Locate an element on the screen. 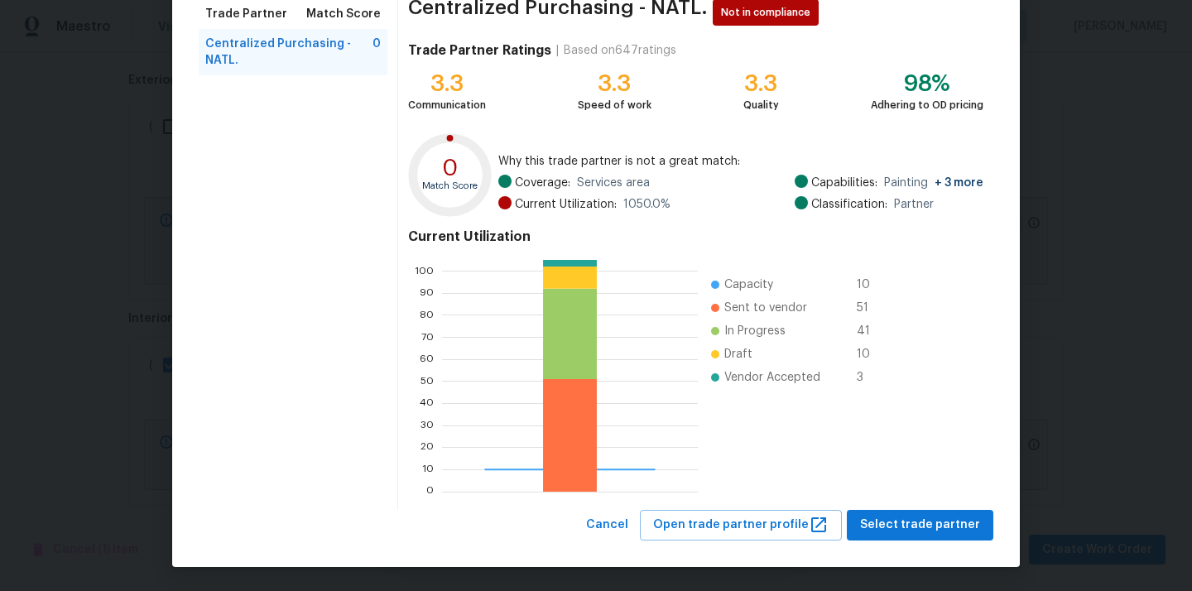 The height and width of the screenshot is (591, 1192). span: Trade Partner is located at coordinates (246, 14).